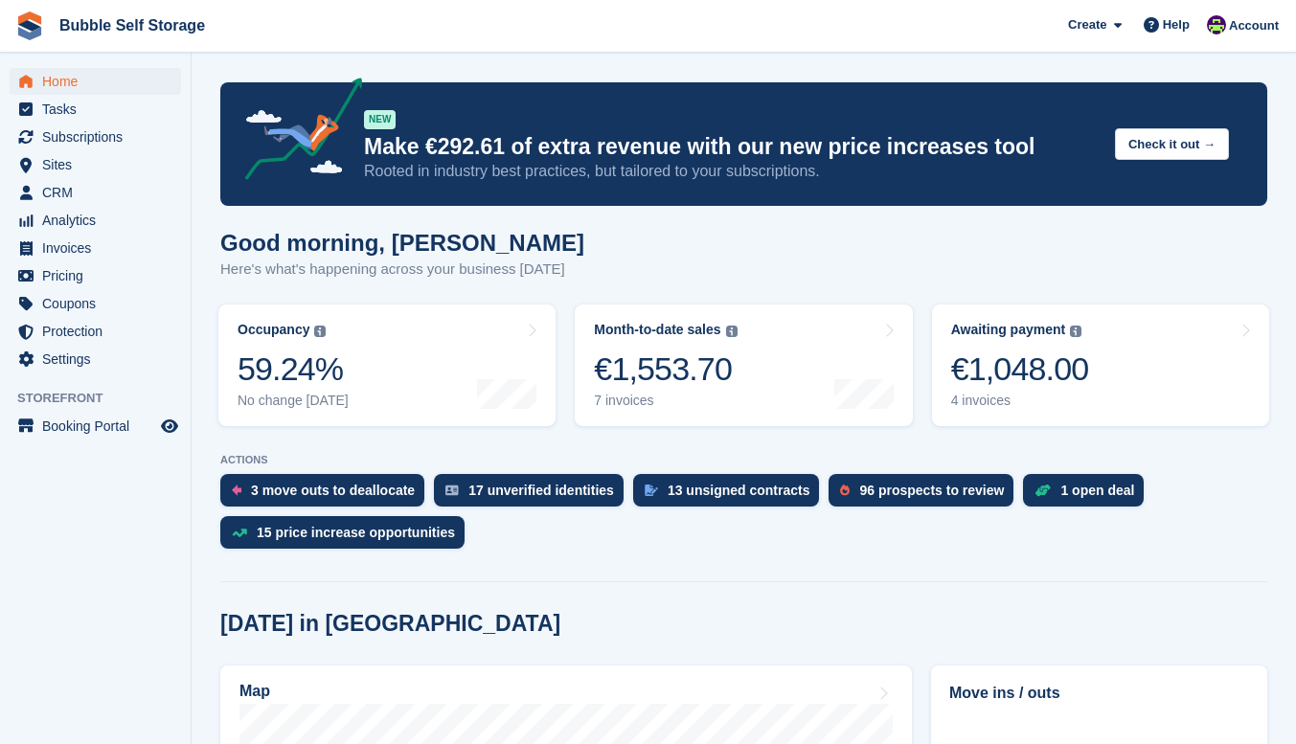 The height and width of the screenshot is (744, 1296). Describe the element at coordinates (1097, 491) in the screenshot. I see `div: 1 open deal` at that location.